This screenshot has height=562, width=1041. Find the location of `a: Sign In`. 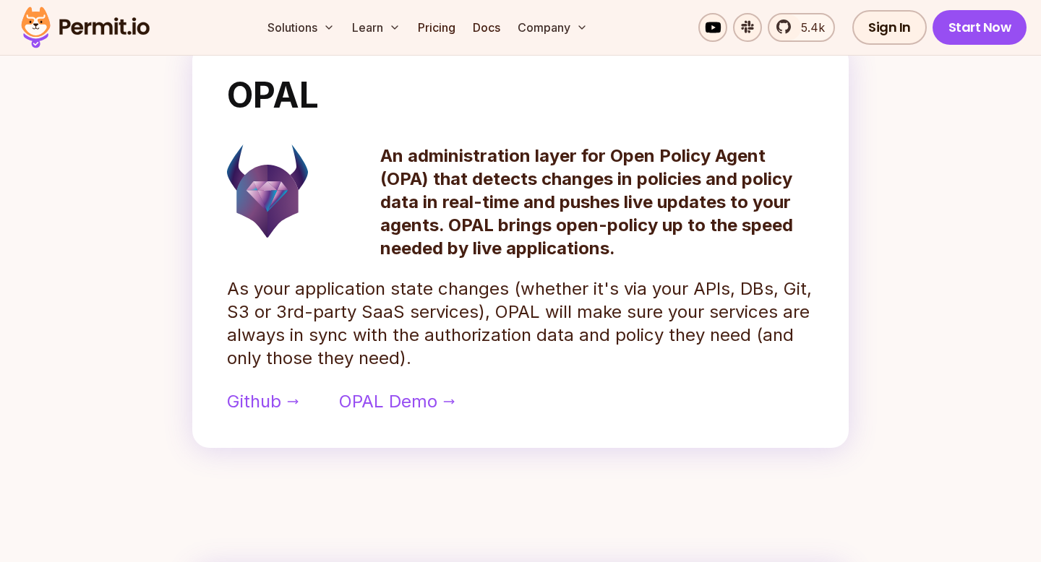

a: Sign In is located at coordinates (889, 27).